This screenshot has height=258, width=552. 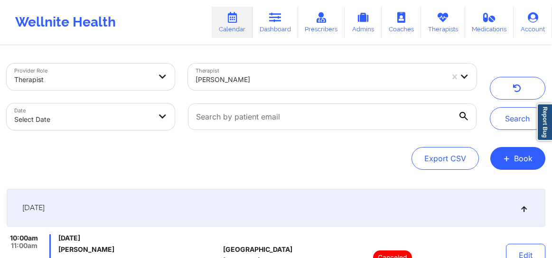 I want to click on a: Coaches, so click(x=401, y=22).